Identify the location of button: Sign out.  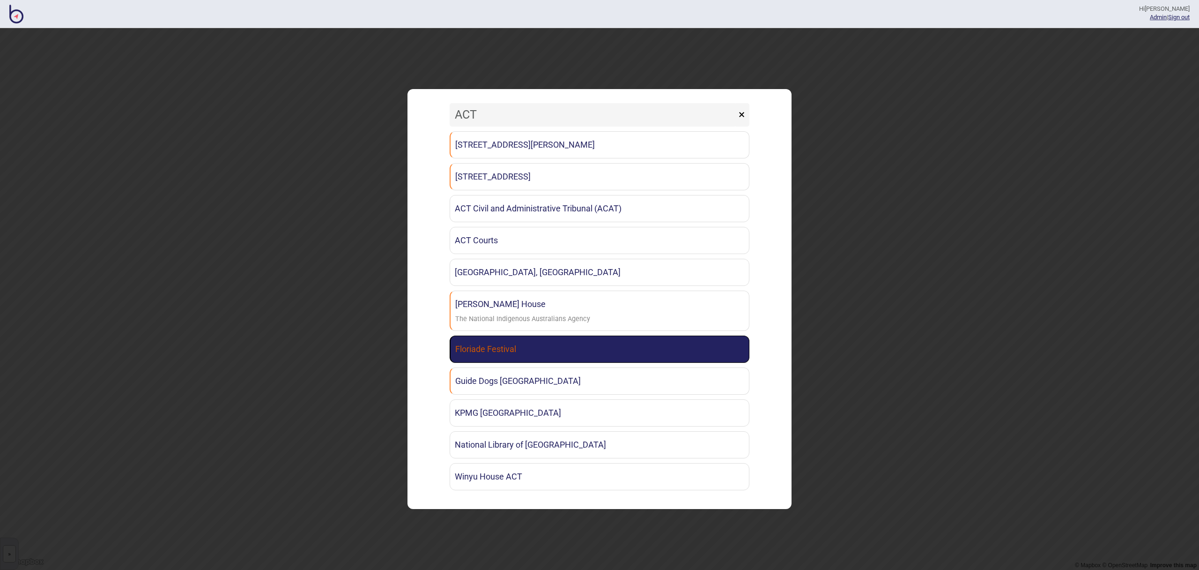
(1179, 17).